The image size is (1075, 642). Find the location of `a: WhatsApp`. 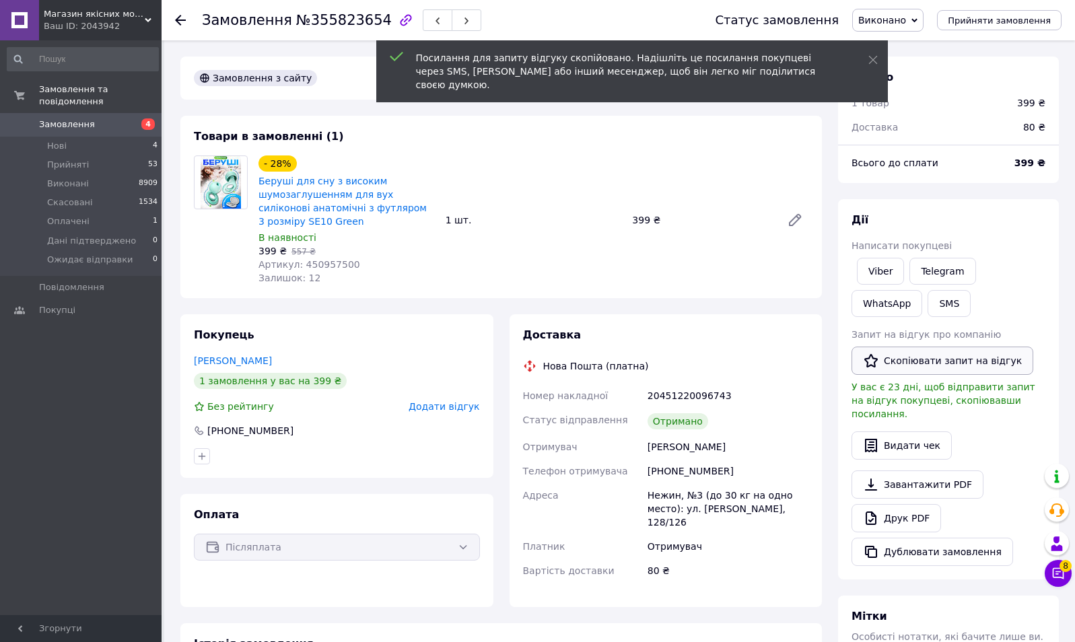

a: WhatsApp is located at coordinates (887, 304).